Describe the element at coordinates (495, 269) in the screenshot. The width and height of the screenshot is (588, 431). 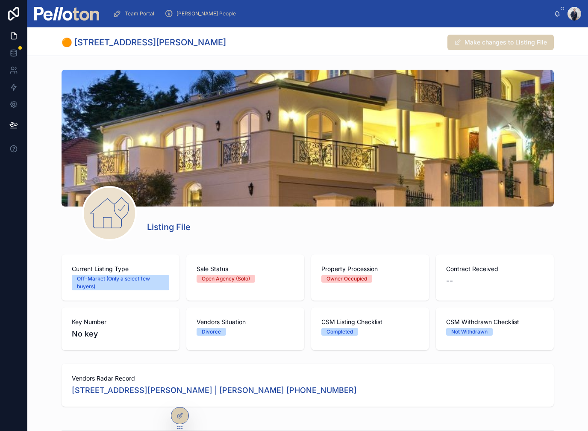
I see `span: Contract Received` at that location.